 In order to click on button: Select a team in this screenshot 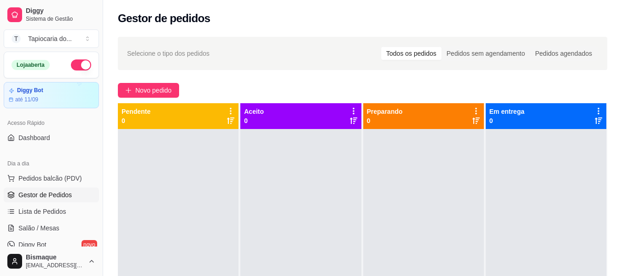, I will do `click(51, 39)`.